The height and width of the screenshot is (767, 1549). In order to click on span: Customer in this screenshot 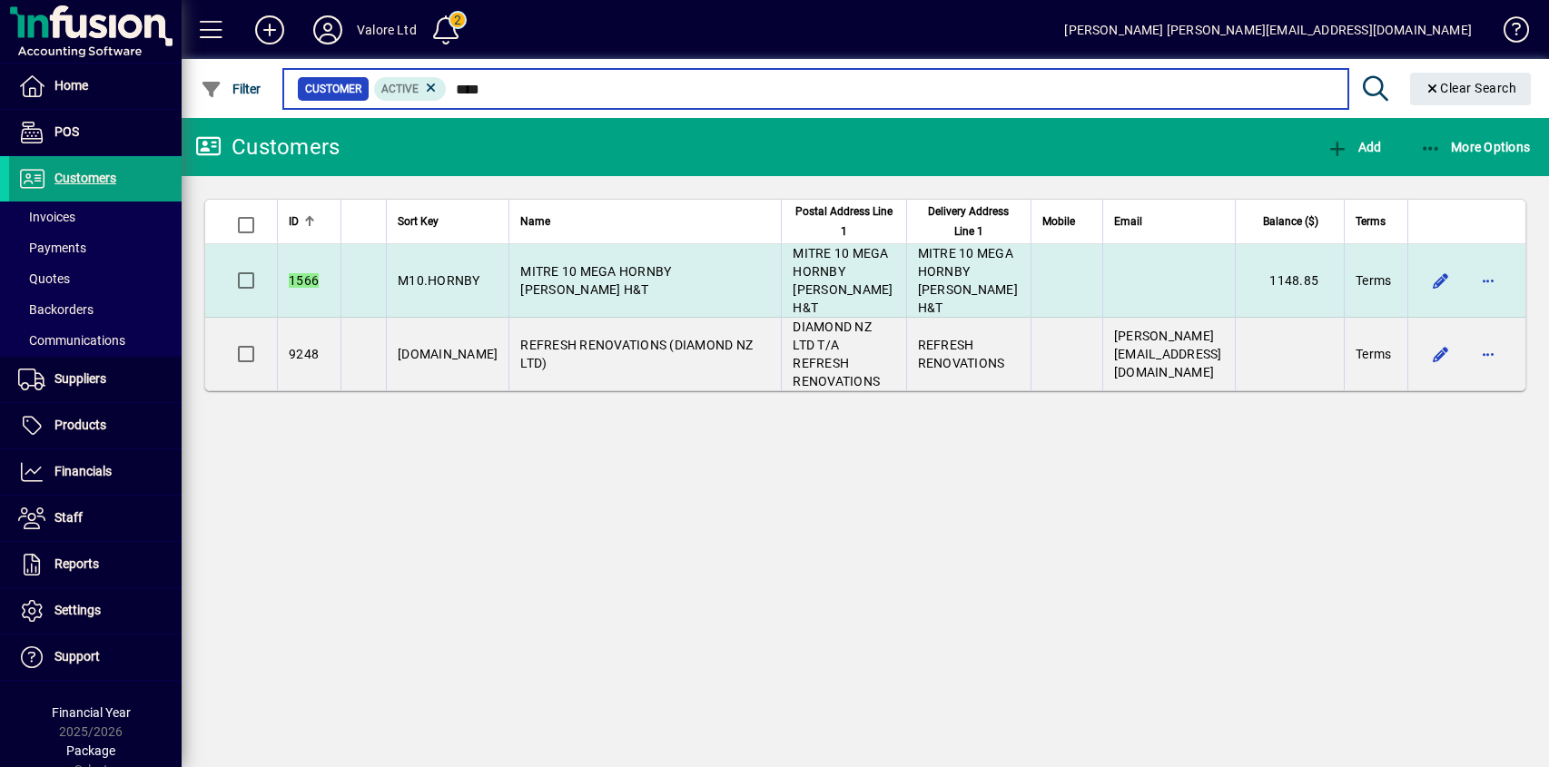, I will do `click(333, 89)`.